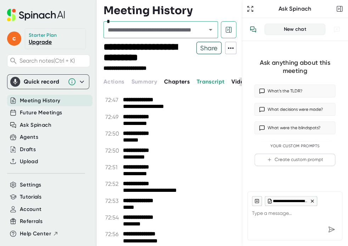 The image size is (348, 246). I want to click on div: Starter Plan, so click(43, 35).